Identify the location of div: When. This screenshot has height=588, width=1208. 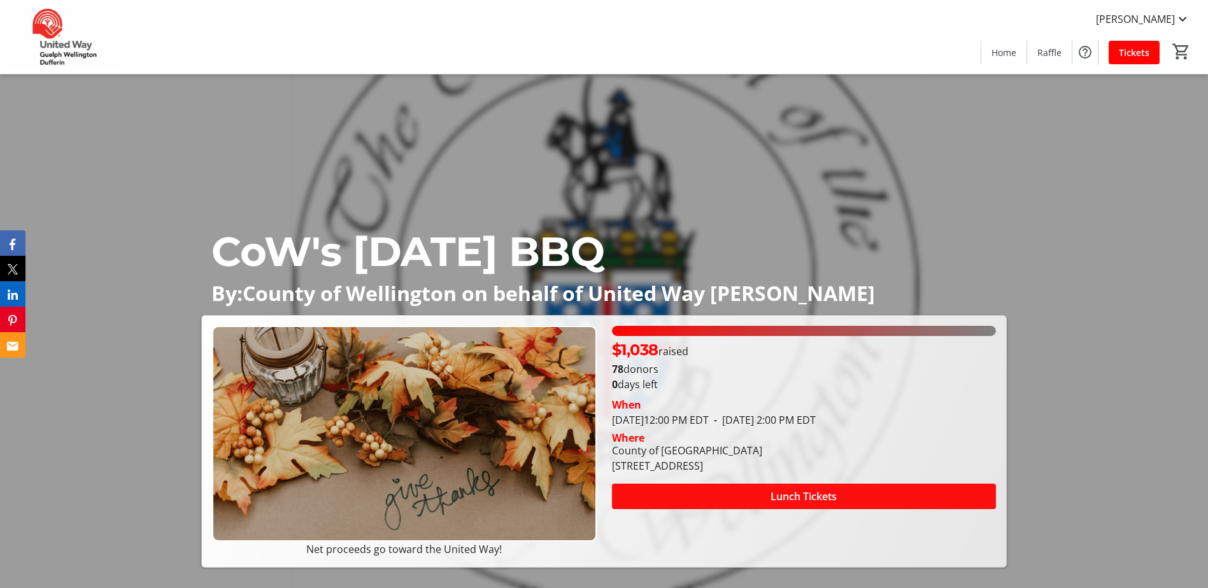
(626, 405).